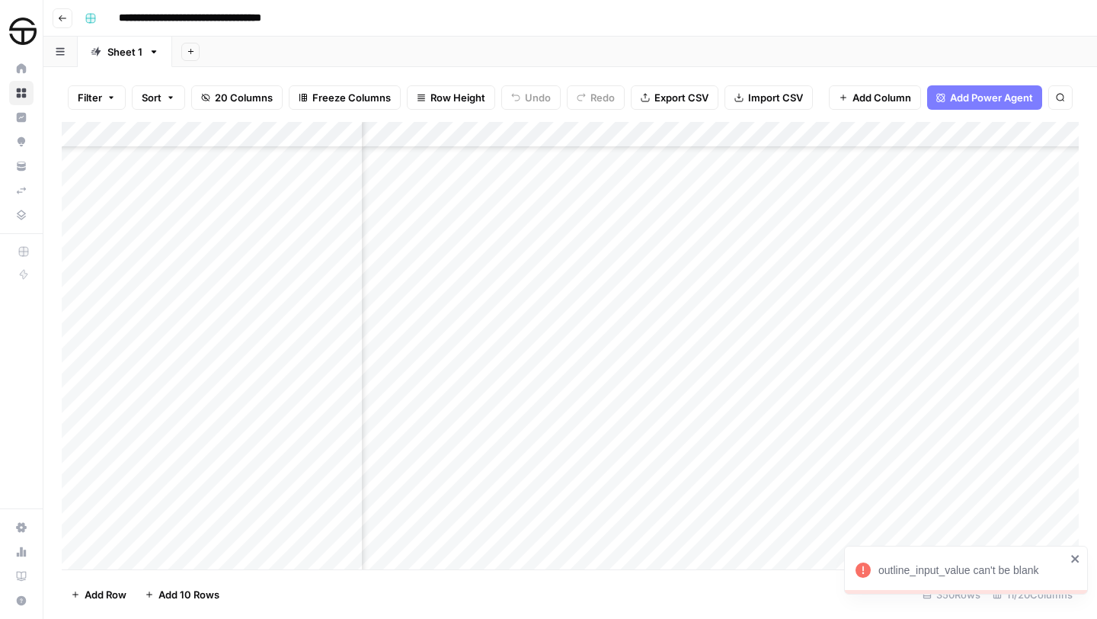 This screenshot has width=1097, height=619. I want to click on button: Add Power Agent, so click(984, 98).